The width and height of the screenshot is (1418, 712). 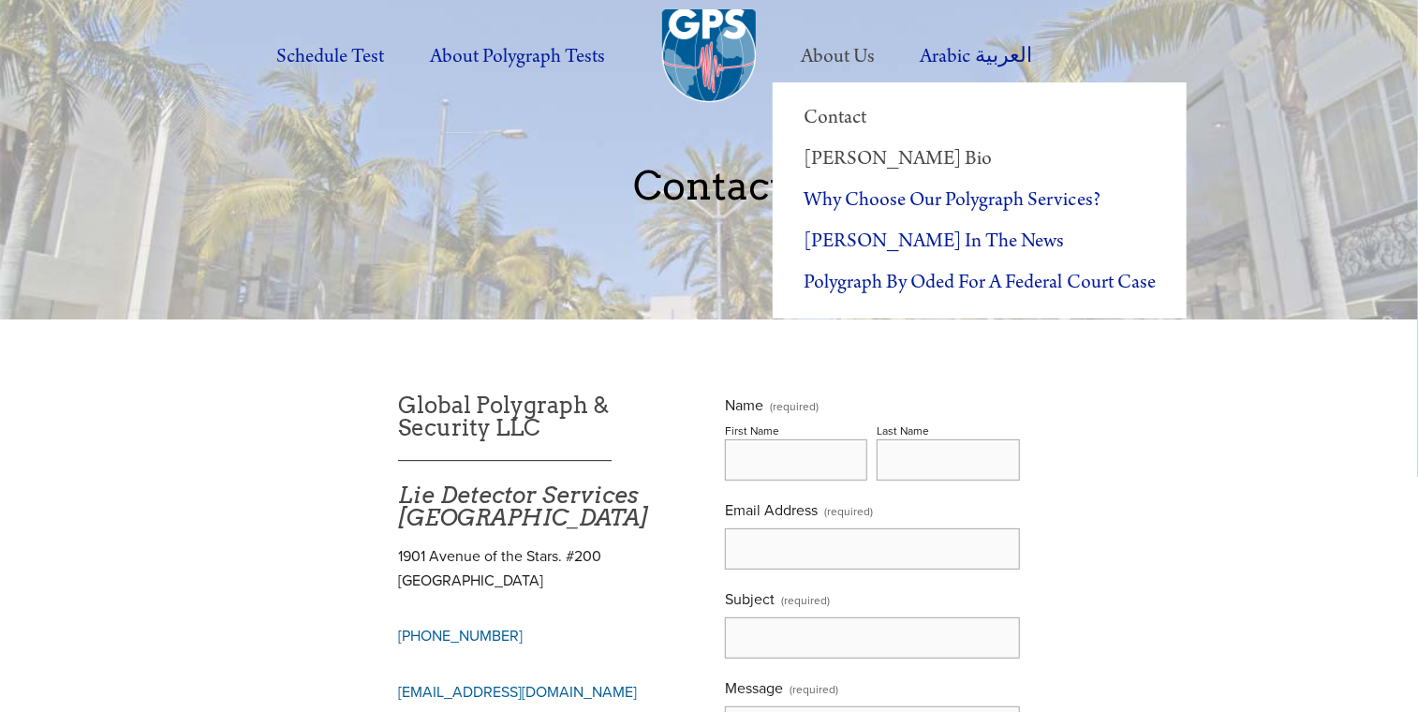 I want to click on a: Contact, so click(x=980, y=118).